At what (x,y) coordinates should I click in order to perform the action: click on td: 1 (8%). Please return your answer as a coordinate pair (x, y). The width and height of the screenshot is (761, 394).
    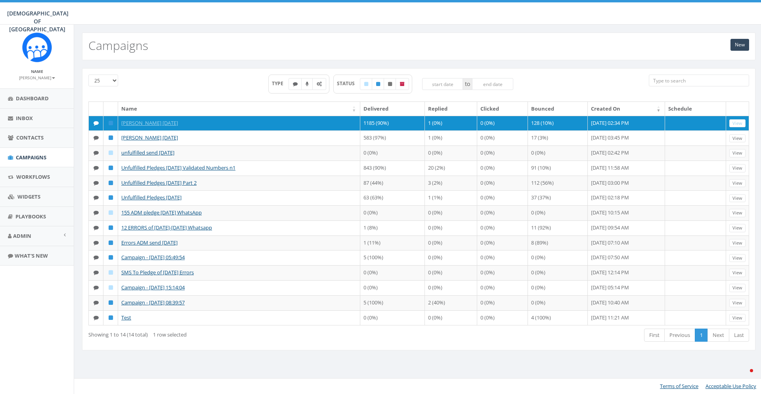
    Looking at the image, I should click on (392, 228).